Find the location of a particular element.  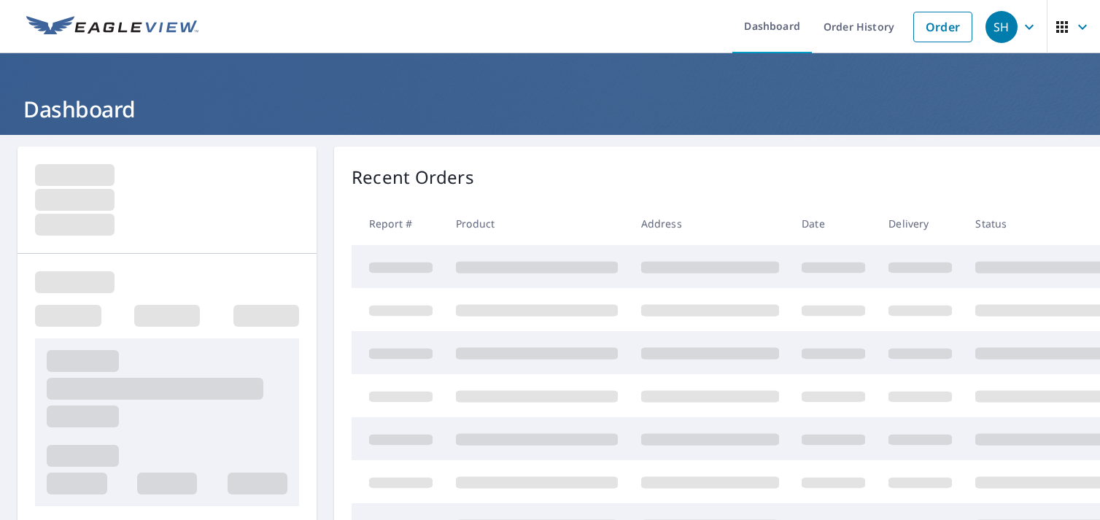

a: Order is located at coordinates (943, 27).